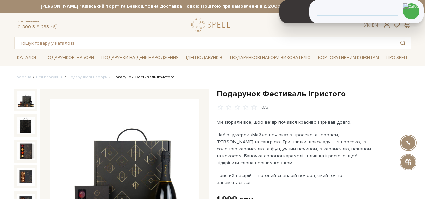 The width and height of the screenshot is (425, 199). Describe the element at coordinates (38, 22) in the screenshot. I see `span: Консультація:` at that location.